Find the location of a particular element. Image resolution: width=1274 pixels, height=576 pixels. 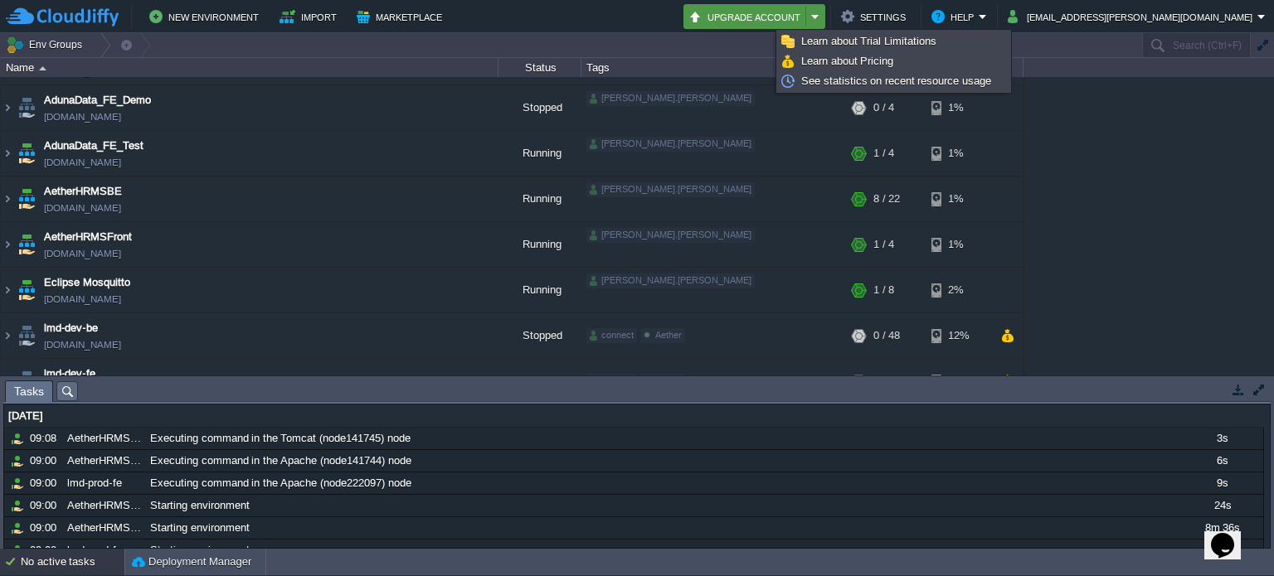

span: Executing command in the Apache (node141744) node is located at coordinates (280, 461).